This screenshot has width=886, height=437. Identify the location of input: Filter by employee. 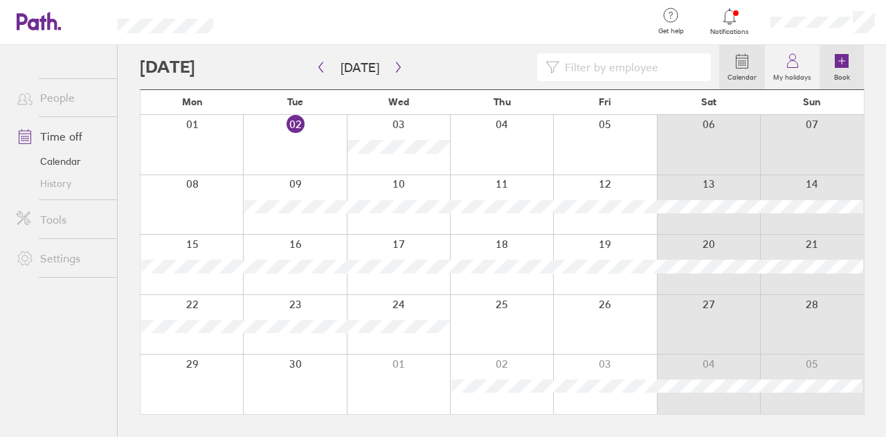
(631, 67).